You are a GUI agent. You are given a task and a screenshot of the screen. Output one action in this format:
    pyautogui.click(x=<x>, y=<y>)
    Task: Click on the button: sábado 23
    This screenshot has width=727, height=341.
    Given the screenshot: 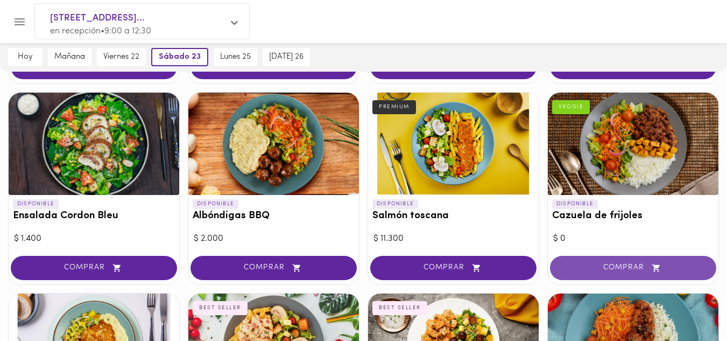 What is the action you would take?
    pyautogui.click(x=180, y=57)
    